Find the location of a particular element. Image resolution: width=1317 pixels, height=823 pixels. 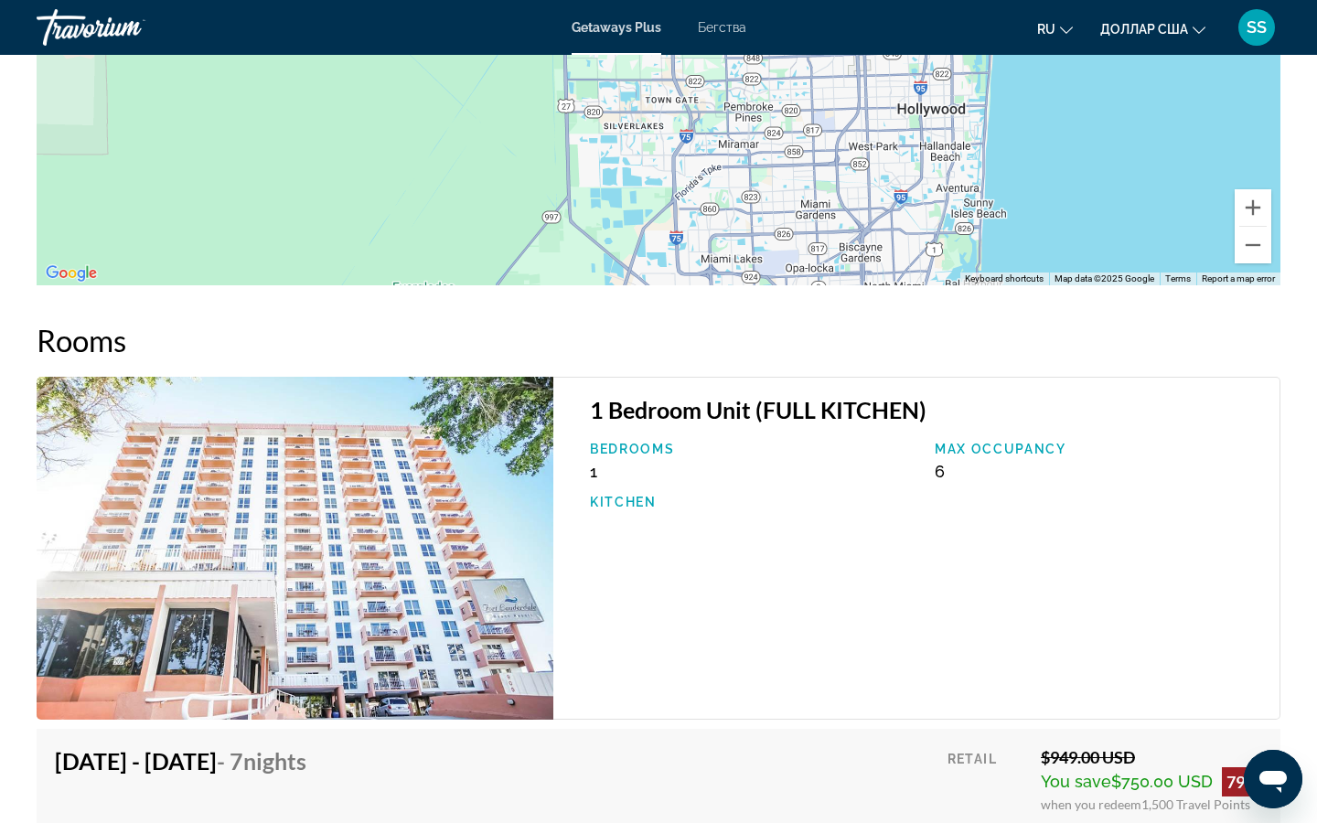

span: You save is located at coordinates (1076, 781).